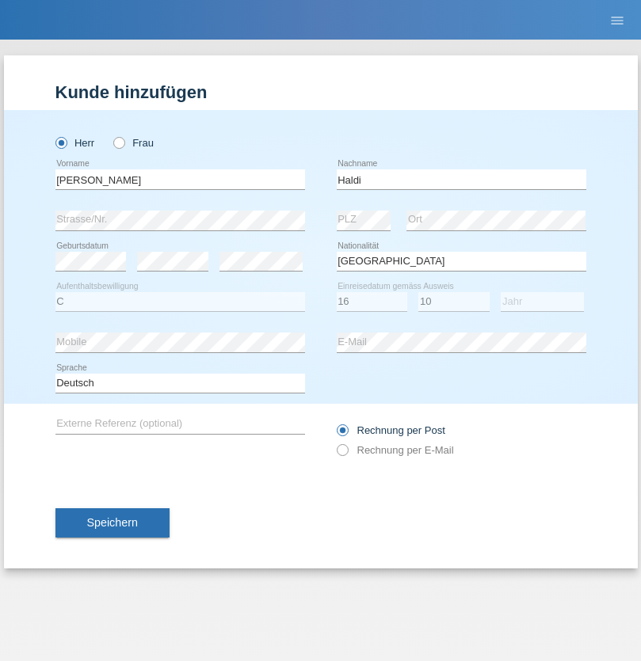 This screenshot has width=641, height=661. What do you see at coordinates (341, 434) in the screenshot?
I see `input: Rechnung per Post` at bounding box center [341, 434].